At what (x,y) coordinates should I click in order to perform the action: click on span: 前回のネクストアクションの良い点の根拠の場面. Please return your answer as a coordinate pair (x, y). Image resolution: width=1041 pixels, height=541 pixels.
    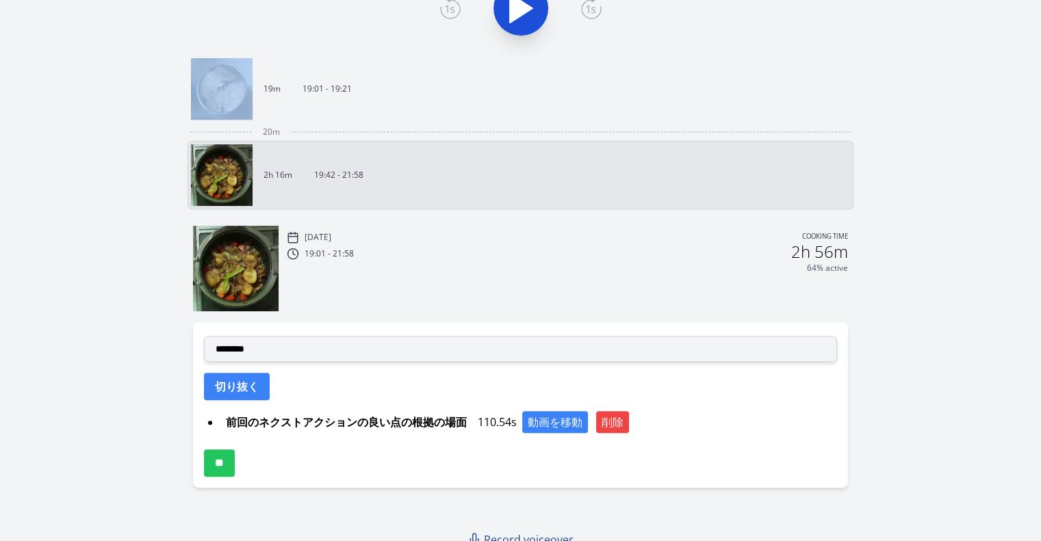
    Looking at the image, I should click on (346, 422).